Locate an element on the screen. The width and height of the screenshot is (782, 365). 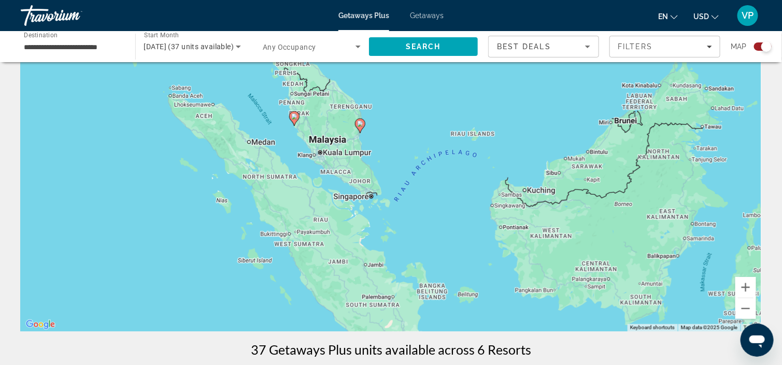
span: en is located at coordinates (662, 17).